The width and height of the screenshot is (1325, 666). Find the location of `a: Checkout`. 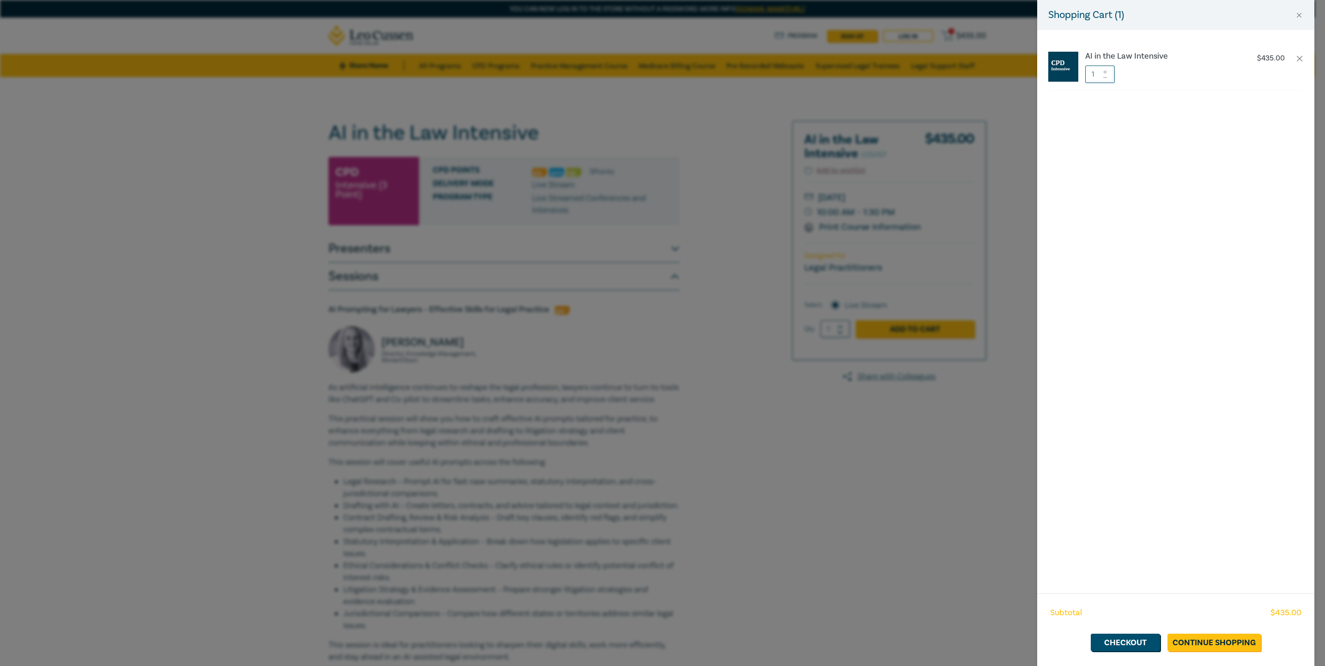

a: Checkout is located at coordinates (1125, 643).